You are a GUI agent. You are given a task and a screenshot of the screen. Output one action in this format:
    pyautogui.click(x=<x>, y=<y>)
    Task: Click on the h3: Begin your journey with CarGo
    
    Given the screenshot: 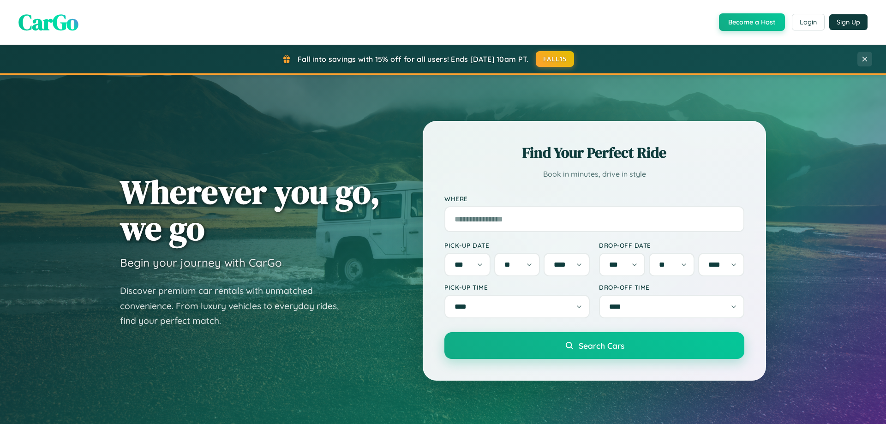 What is the action you would take?
    pyautogui.click(x=201, y=263)
    